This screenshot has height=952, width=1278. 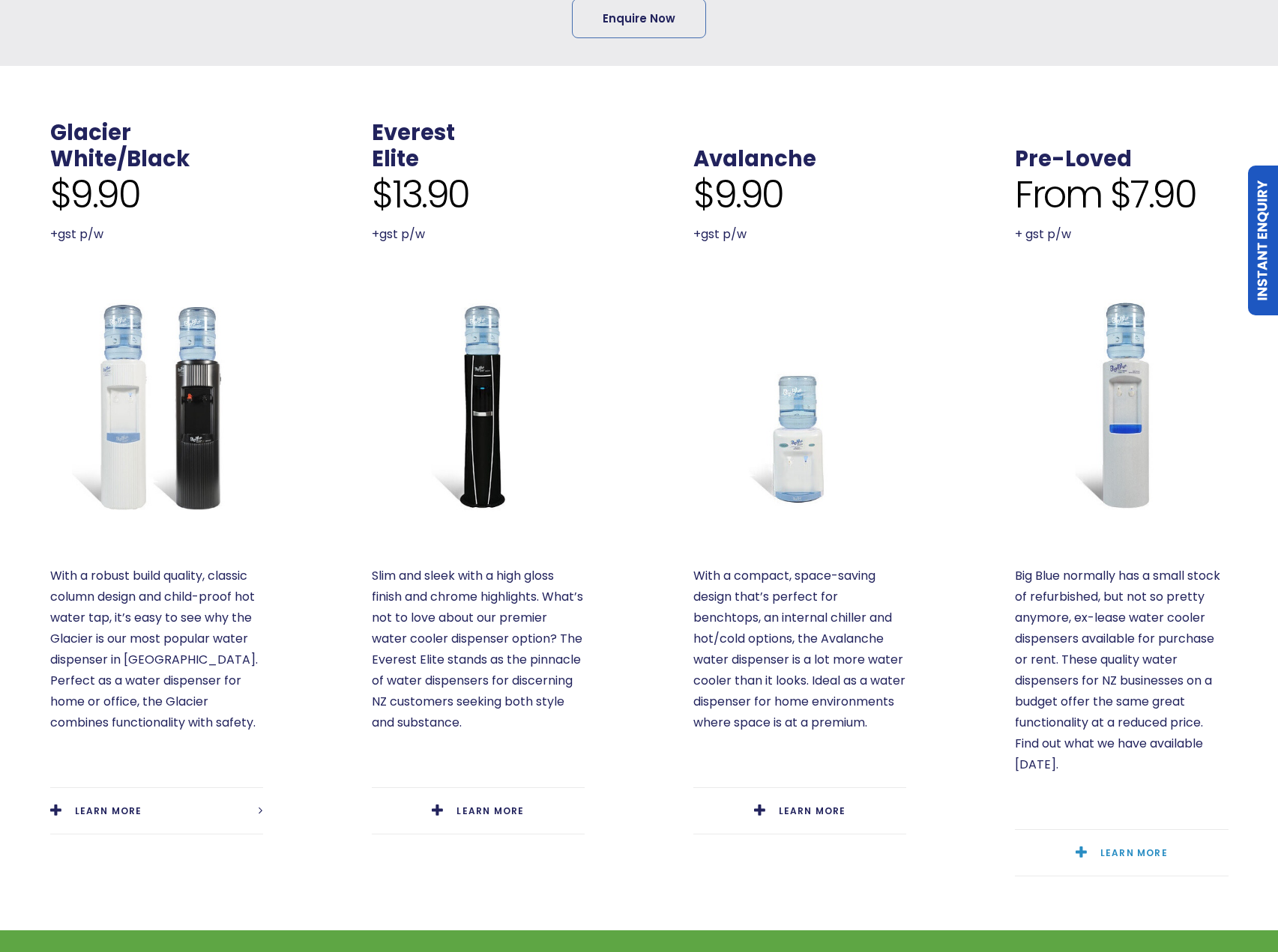 I want to click on a: Instant Enquiry, so click(x=1263, y=241).